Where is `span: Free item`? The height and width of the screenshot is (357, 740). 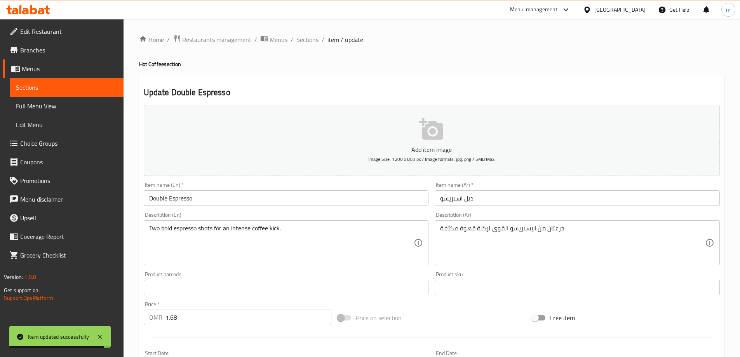
span: Free item is located at coordinates (562, 318).